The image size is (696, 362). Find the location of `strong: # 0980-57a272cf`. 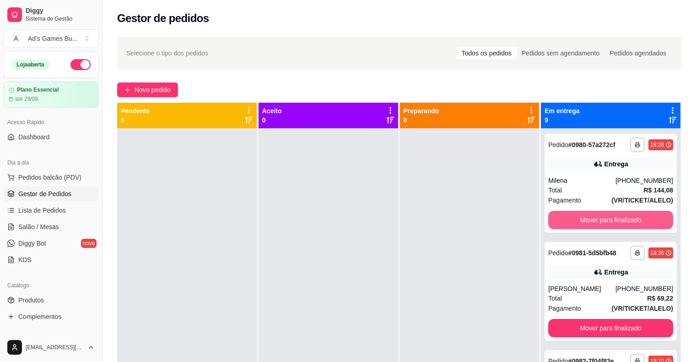

strong: # 0980-57a272cf is located at coordinates (592, 145).